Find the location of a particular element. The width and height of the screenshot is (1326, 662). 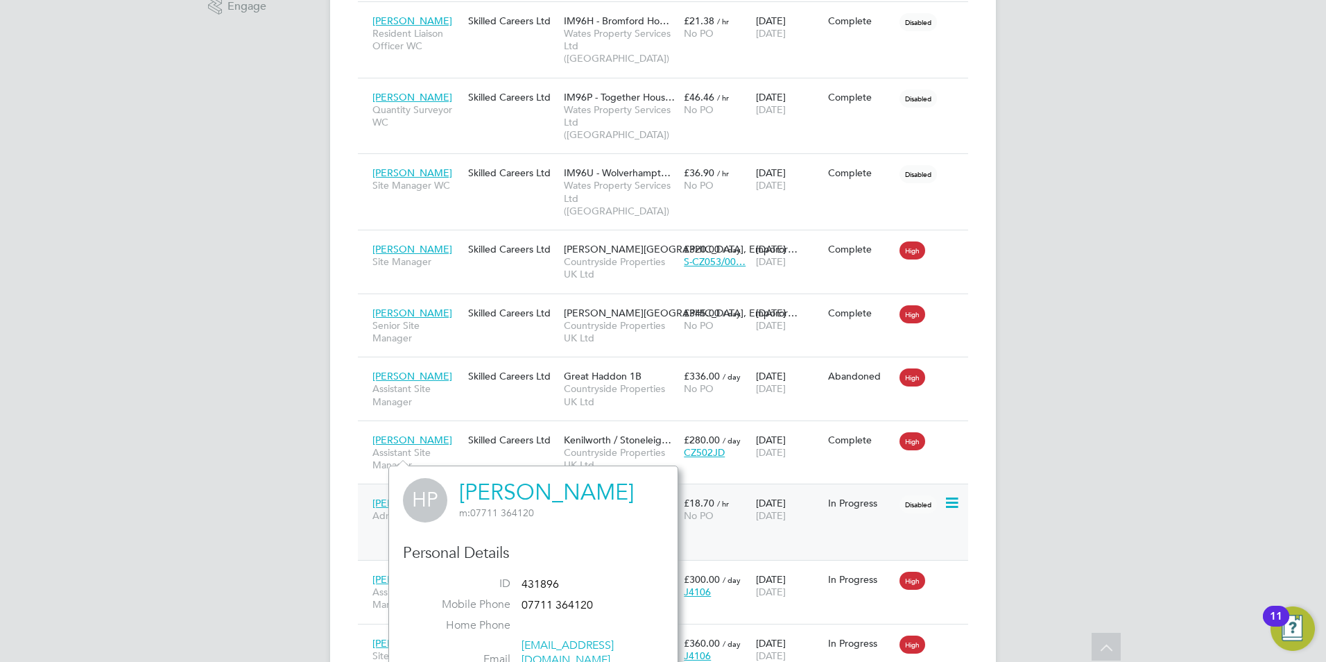

span: IM96P - Together Hous… is located at coordinates (619, 97).